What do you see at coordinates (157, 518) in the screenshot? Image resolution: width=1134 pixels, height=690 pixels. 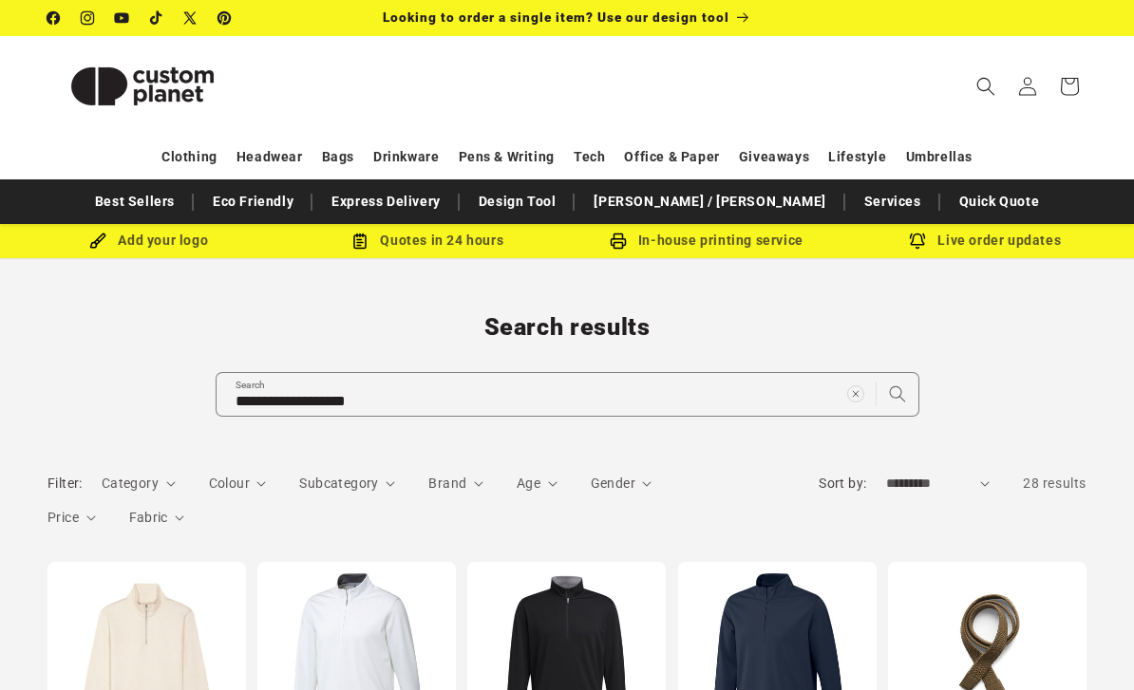 I see `summary: Fabric (0 selected)` at bounding box center [157, 518].